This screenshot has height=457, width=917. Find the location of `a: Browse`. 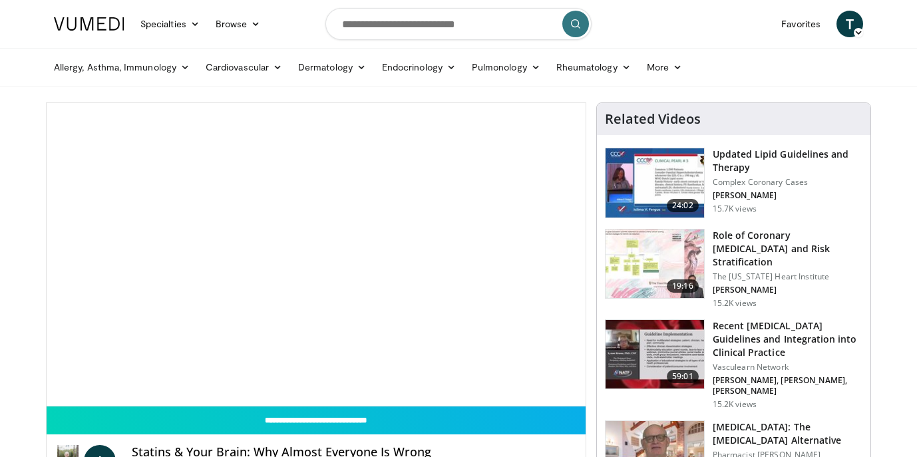

a: Browse is located at coordinates (238, 24).